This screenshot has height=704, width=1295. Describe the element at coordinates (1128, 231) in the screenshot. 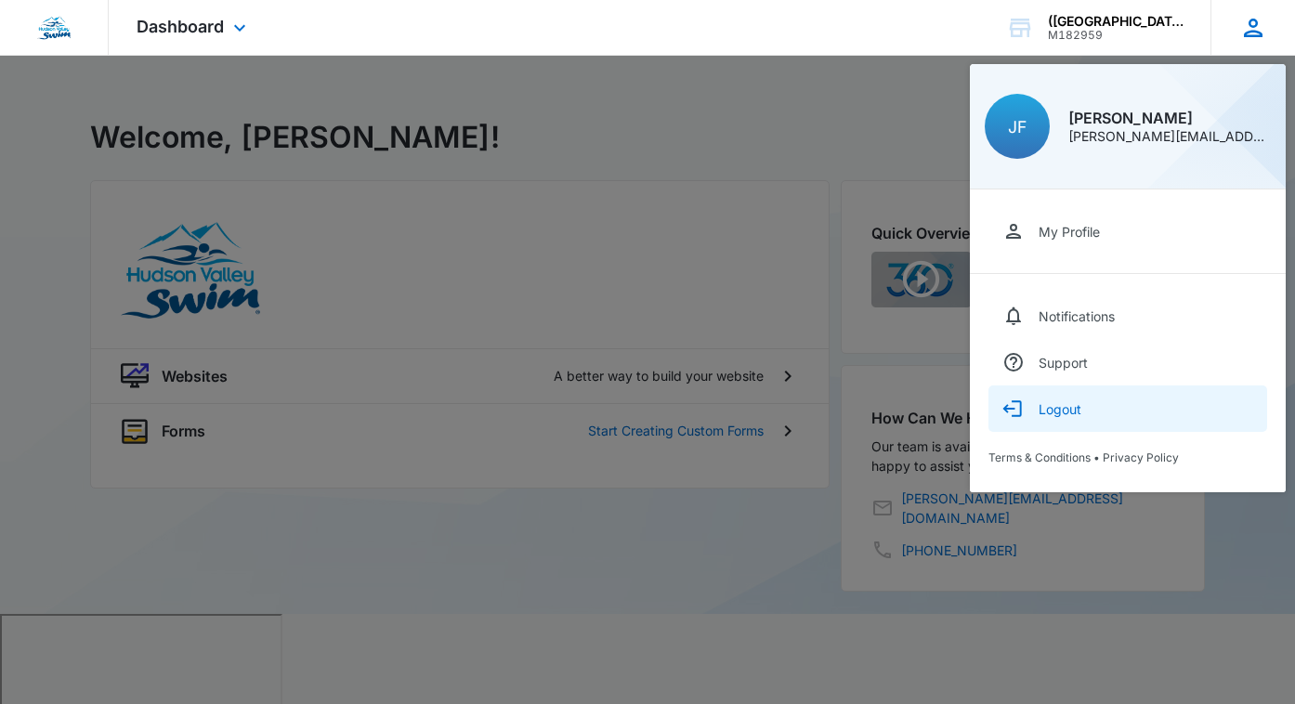

I see `a: My Profile` at that location.